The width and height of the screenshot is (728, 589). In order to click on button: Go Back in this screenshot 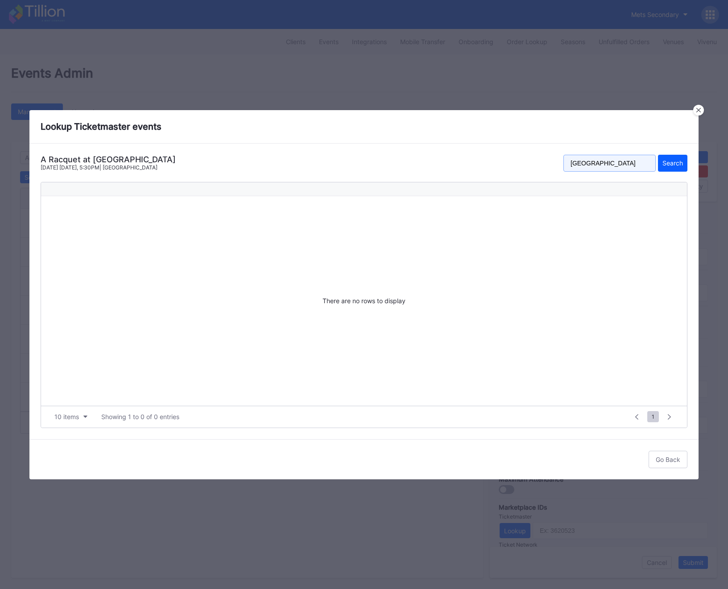, I will do `click(667, 459)`.